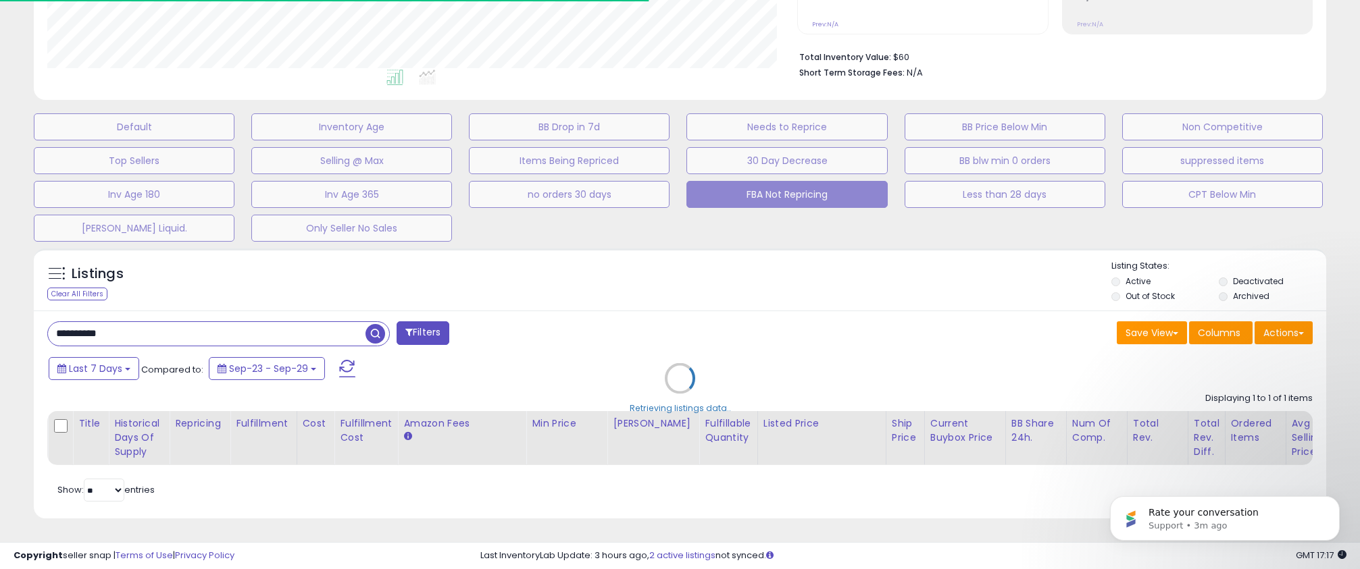 This screenshot has height=569, width=1360. I want to click on button: Default, so click(134, 127).